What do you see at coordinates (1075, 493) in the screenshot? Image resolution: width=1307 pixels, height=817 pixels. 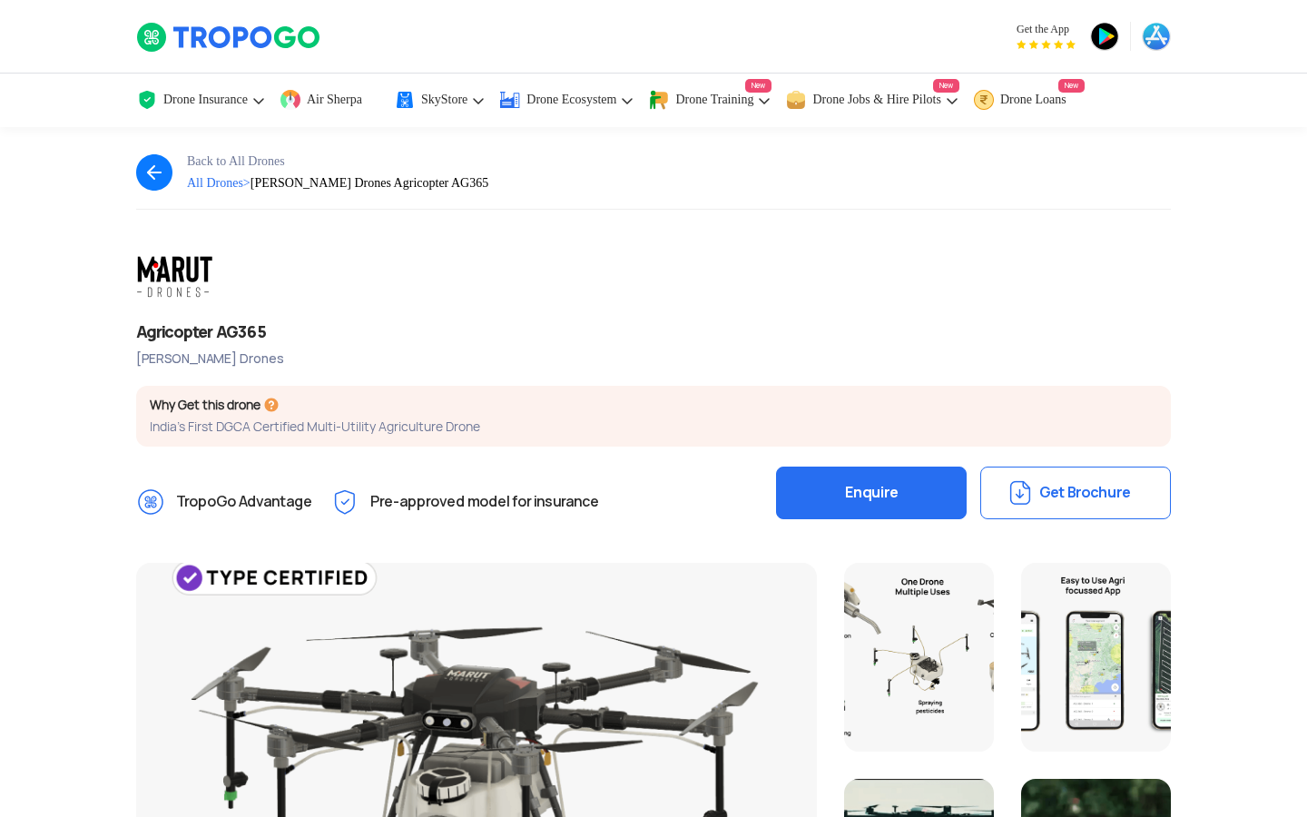 I see `button: Get Brochure` at bounding box center [1075, 493].